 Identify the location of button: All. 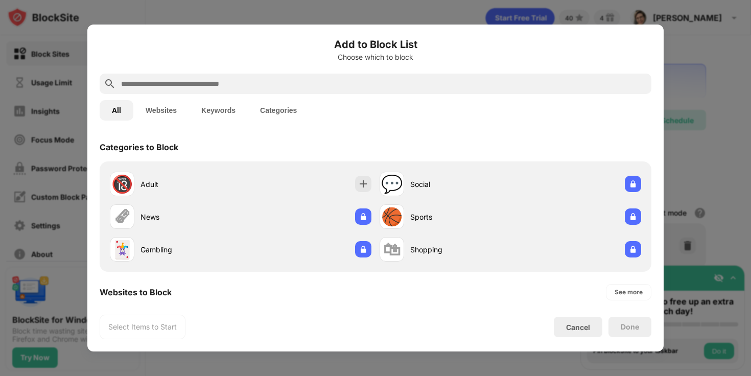
(117, 110).